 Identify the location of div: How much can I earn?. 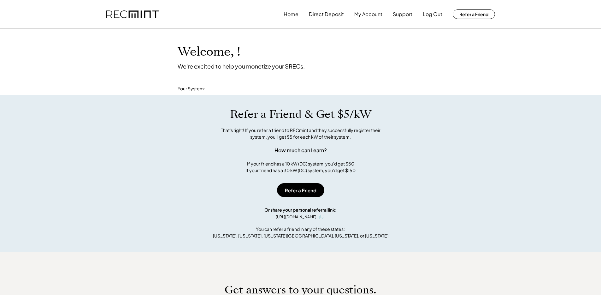
(301, 150).